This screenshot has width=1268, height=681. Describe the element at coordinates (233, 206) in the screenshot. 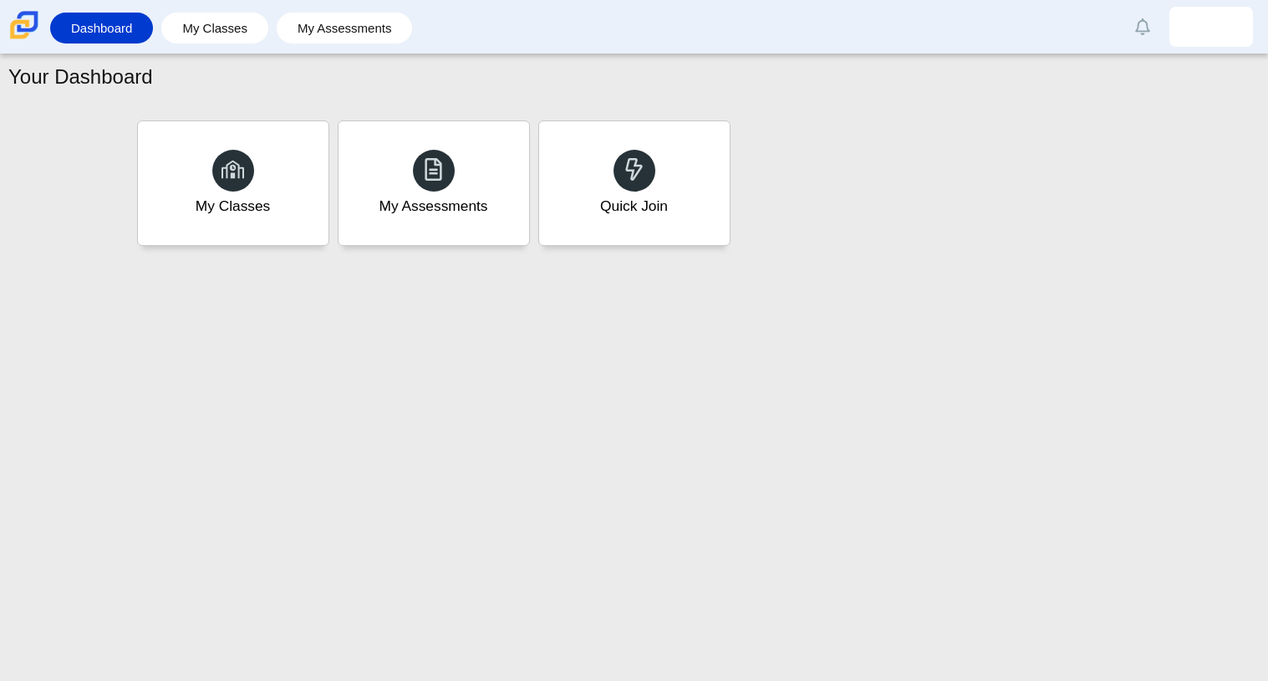

I see `div: My Classes` at that location.